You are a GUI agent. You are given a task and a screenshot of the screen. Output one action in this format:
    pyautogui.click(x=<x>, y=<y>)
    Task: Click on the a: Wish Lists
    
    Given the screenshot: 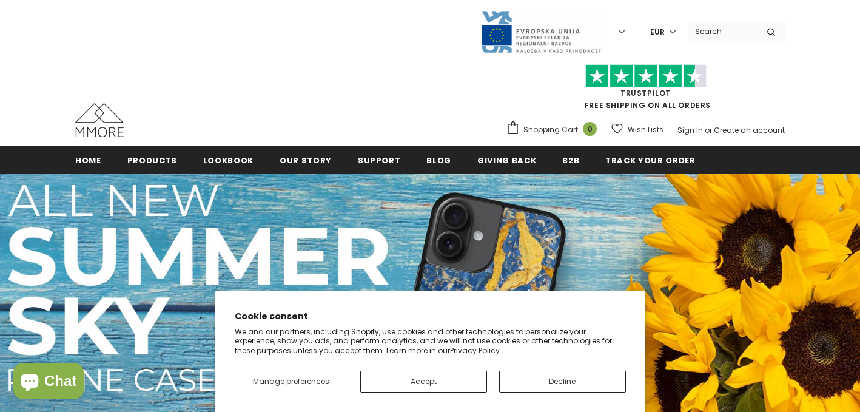 What is the action you would take?
    pyautogui.click(x=638, y=129)
    